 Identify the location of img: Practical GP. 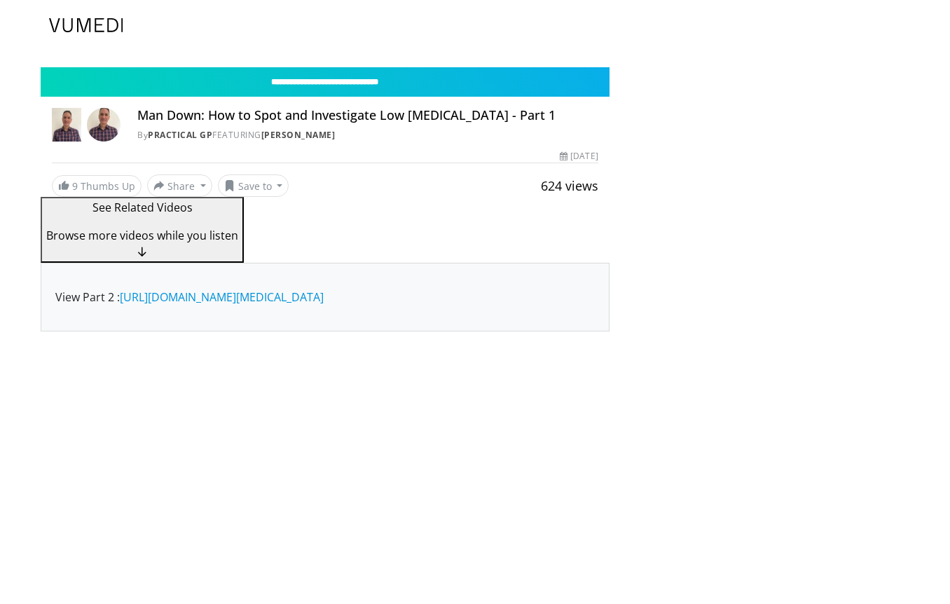
(67, 125).